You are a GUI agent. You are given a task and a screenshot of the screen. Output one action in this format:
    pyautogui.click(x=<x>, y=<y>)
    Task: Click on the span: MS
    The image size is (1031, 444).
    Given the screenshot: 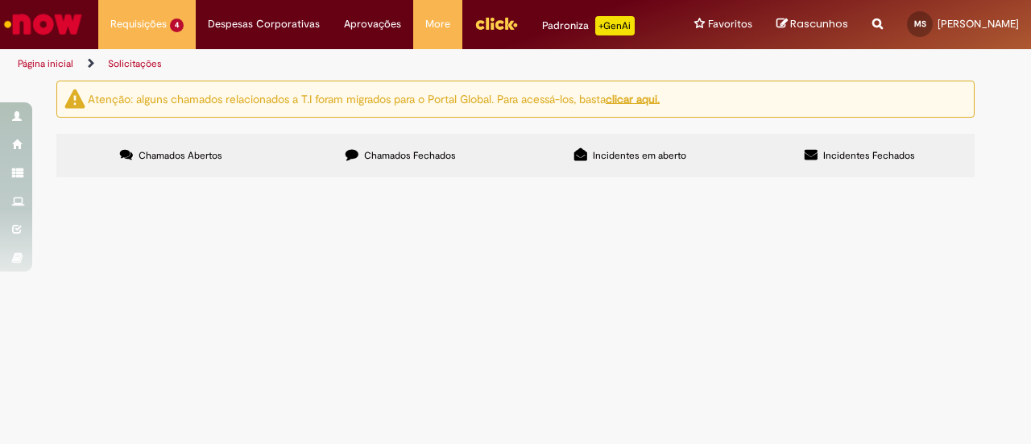 What is the action you would take?
    pyautogui.click(x=920, y=23)
    